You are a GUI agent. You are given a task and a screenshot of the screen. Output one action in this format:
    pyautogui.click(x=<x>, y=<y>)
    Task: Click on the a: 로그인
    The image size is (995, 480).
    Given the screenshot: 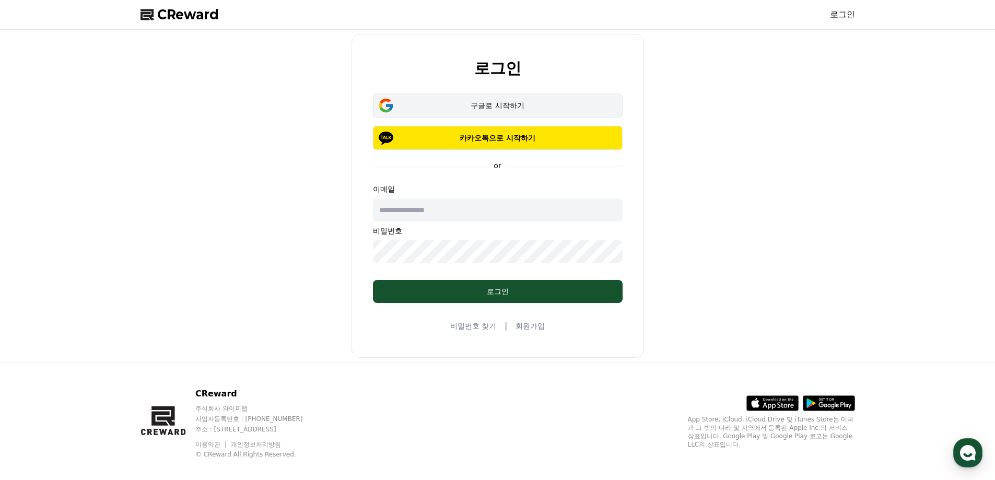 What is the action you would take?
    pyautogui.click(x=843, y=15)
    